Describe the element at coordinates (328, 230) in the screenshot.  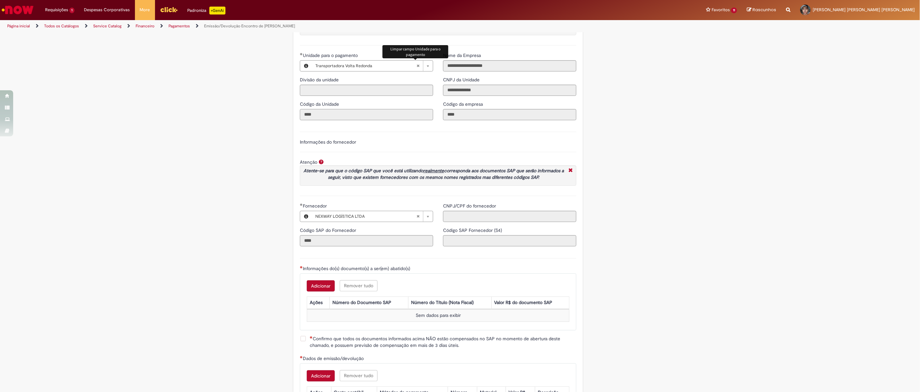
I see `span: Somente leitura - Código SAP do Fornecedor` at that location.